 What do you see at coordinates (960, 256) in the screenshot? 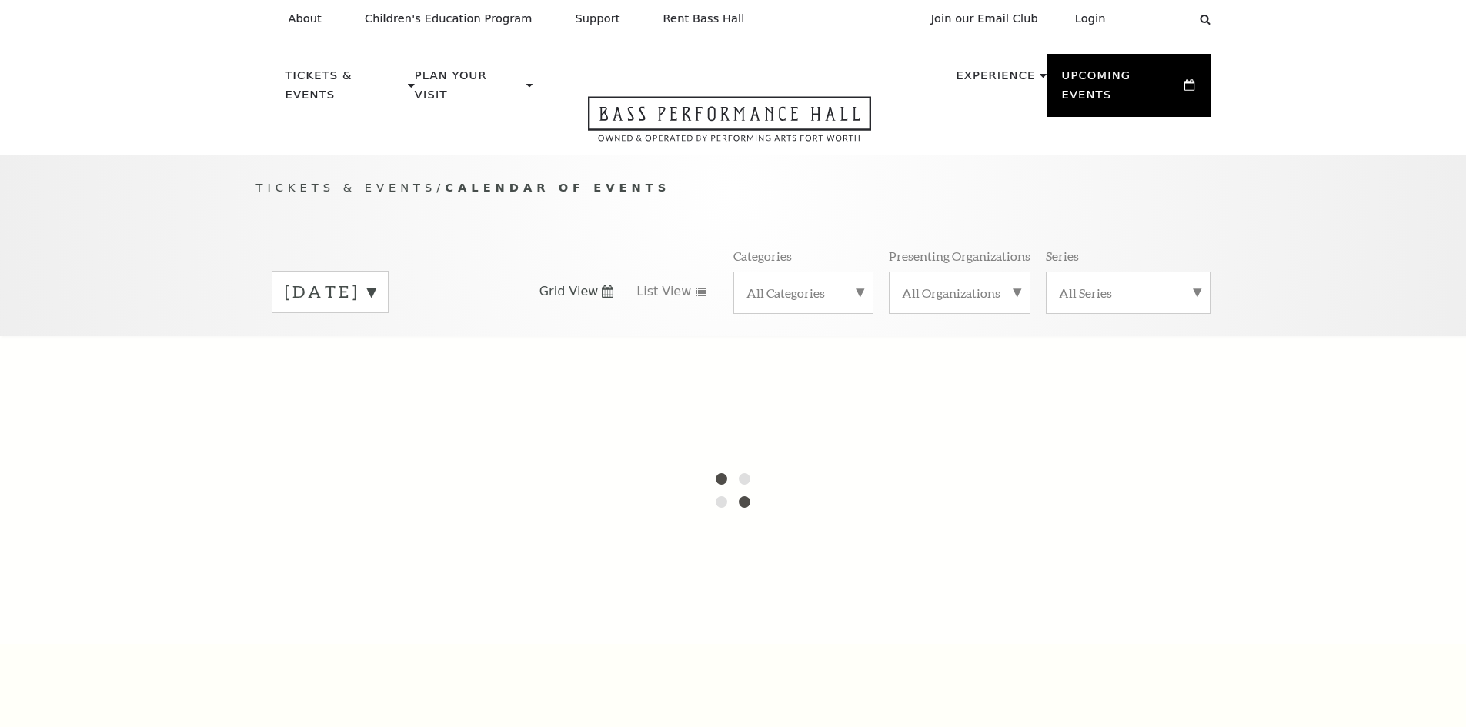
I see `p: Presenting Organizations` at bounding box center [960, 256].